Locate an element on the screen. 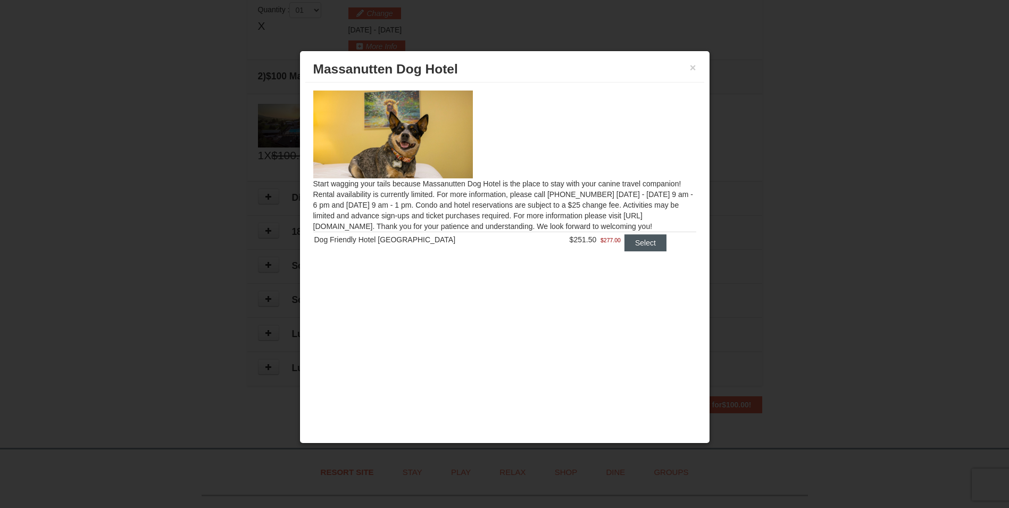 The image size is (1009, 508). img: 27428181-5-81c892a3.jpg is located at coordinates (393, 134).